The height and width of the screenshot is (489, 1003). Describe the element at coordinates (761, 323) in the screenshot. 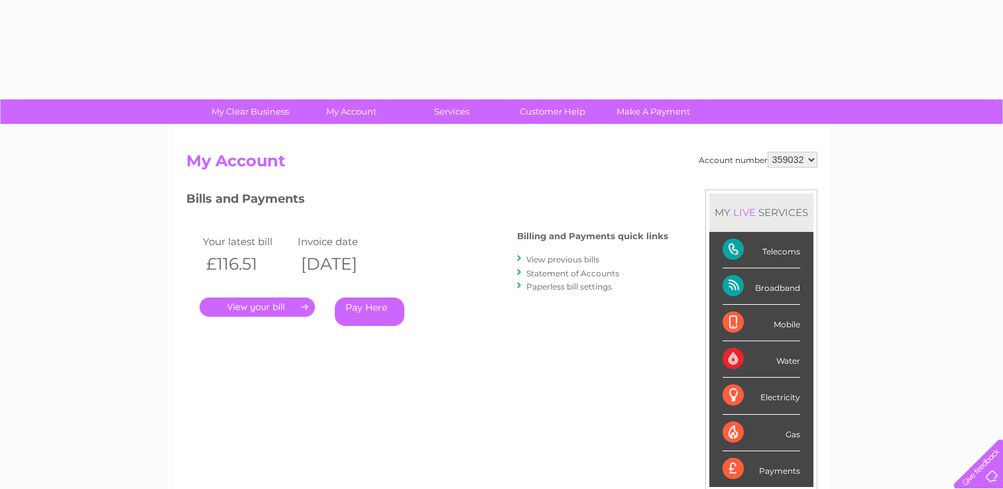

I see `div: Mobile` at that location.